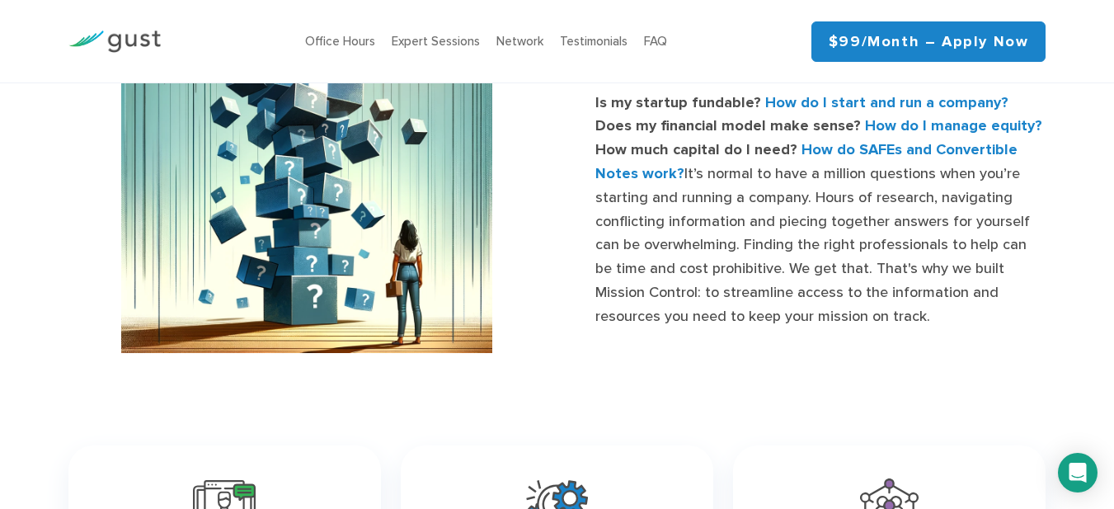 Image resolution: width=1114 pixels, height=509 pixels. What do you see at coordinates (976, 420) in the screenshot?
I see `div: Chat Widget` at bounding box center [976, 420].